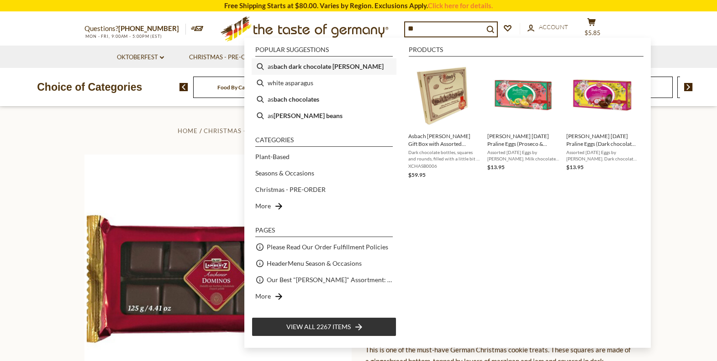 This screenshot has height=361, width=717. Describe the element at coordinates (324, 157) in the screenshot. I see `li: Plant-Based` at that location.